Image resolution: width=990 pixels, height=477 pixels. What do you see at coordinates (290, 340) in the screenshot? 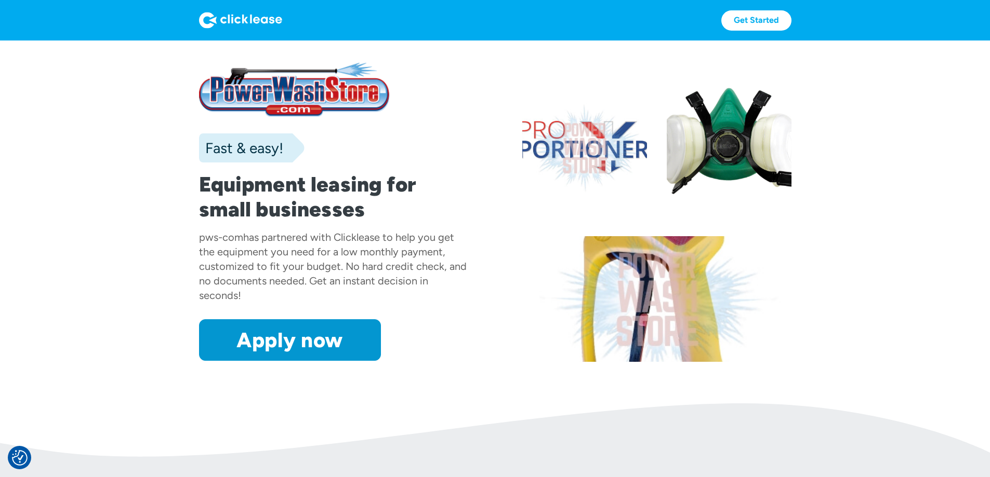
I see `a: Apply now` at bounding box center [290, 340].